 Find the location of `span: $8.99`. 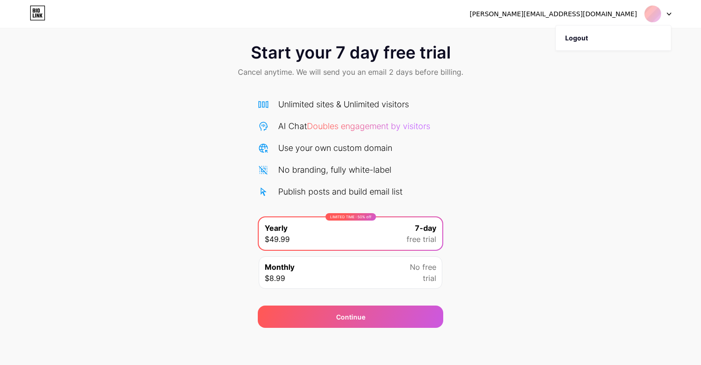

span: $8.99 is located at coordinates (275, 278).